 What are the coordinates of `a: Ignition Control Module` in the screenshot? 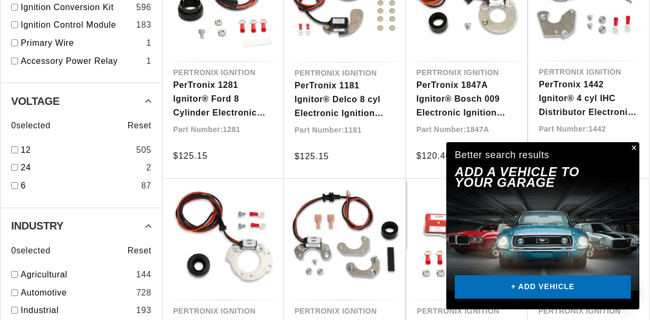 It's located at (76, 25).